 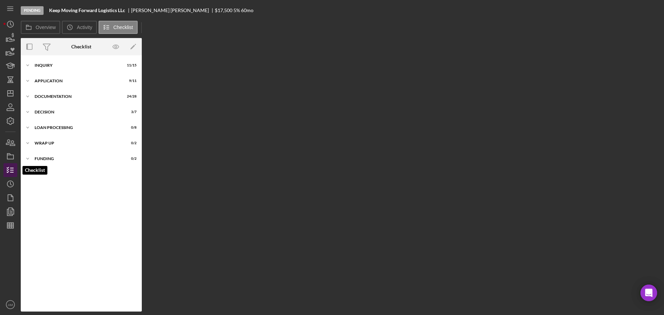 I want to click on button: Activity, so click(x=79, y=27).